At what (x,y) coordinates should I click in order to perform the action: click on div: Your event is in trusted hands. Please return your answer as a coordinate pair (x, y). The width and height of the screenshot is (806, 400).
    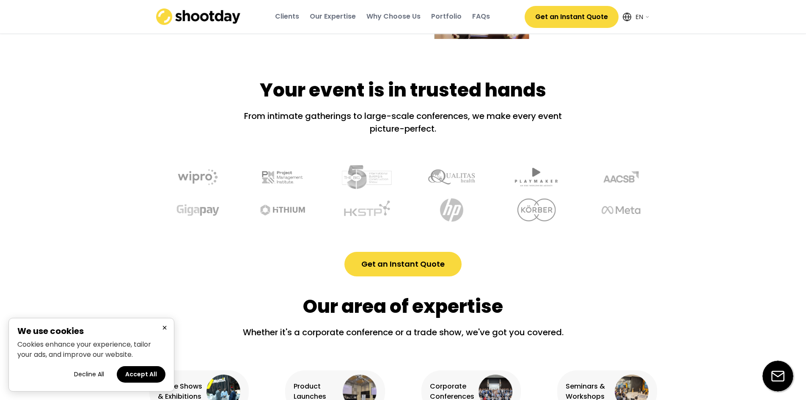
    Looking at the image, I should click on (403, 90).